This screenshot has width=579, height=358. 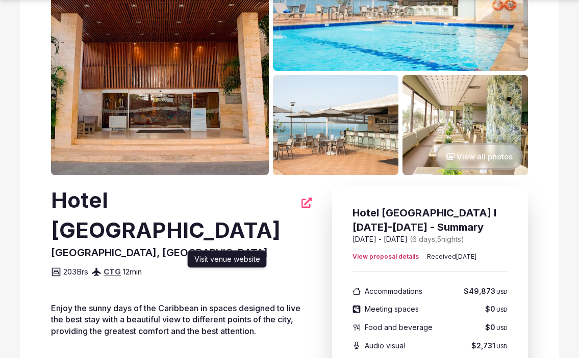 What do you see at coordinates (479, 156) in the screenshot?
I see `button: View all photos` at bounding box center [479, 156].